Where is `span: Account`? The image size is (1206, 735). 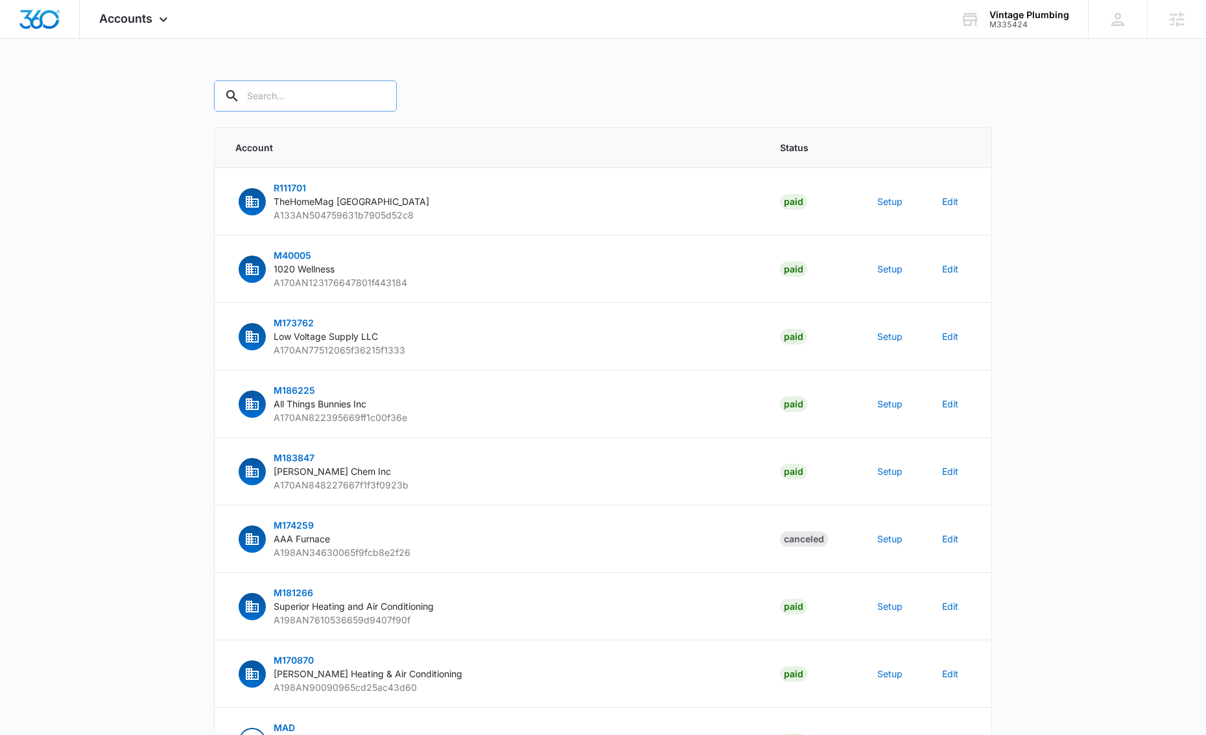 span: Account is located at coordinates (492, 147).